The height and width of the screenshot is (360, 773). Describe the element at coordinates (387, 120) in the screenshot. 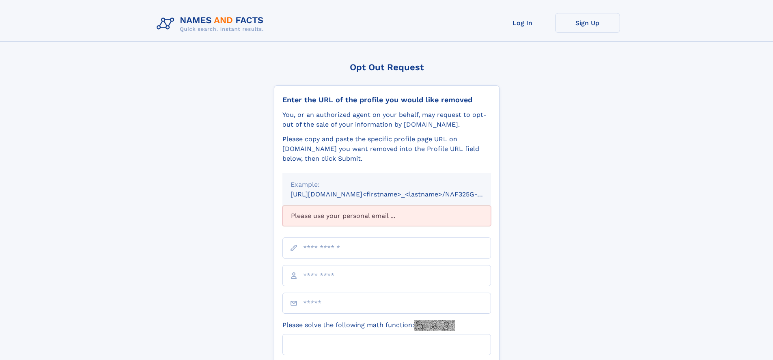

I see `div: You, or an authorized agent on your behalf, may request to opt-out of the sale of your informatio...` at that location.